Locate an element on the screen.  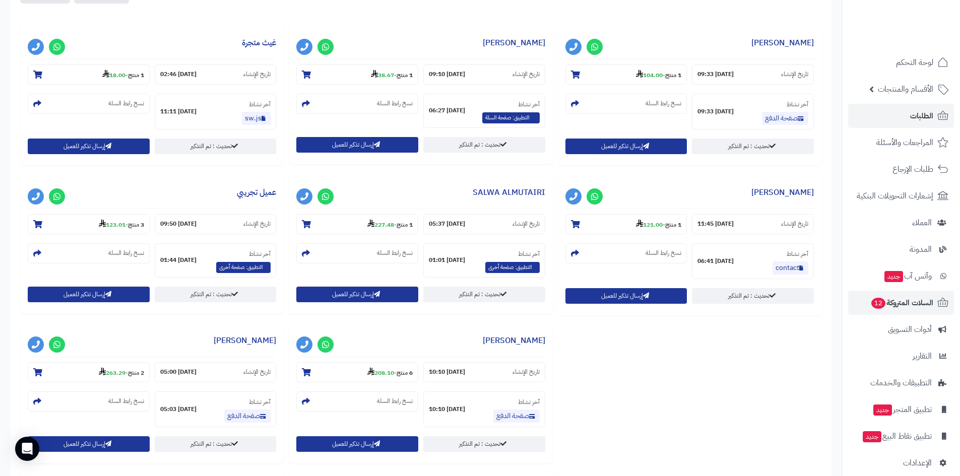
span: 12 is located at coordinates (878, 303).